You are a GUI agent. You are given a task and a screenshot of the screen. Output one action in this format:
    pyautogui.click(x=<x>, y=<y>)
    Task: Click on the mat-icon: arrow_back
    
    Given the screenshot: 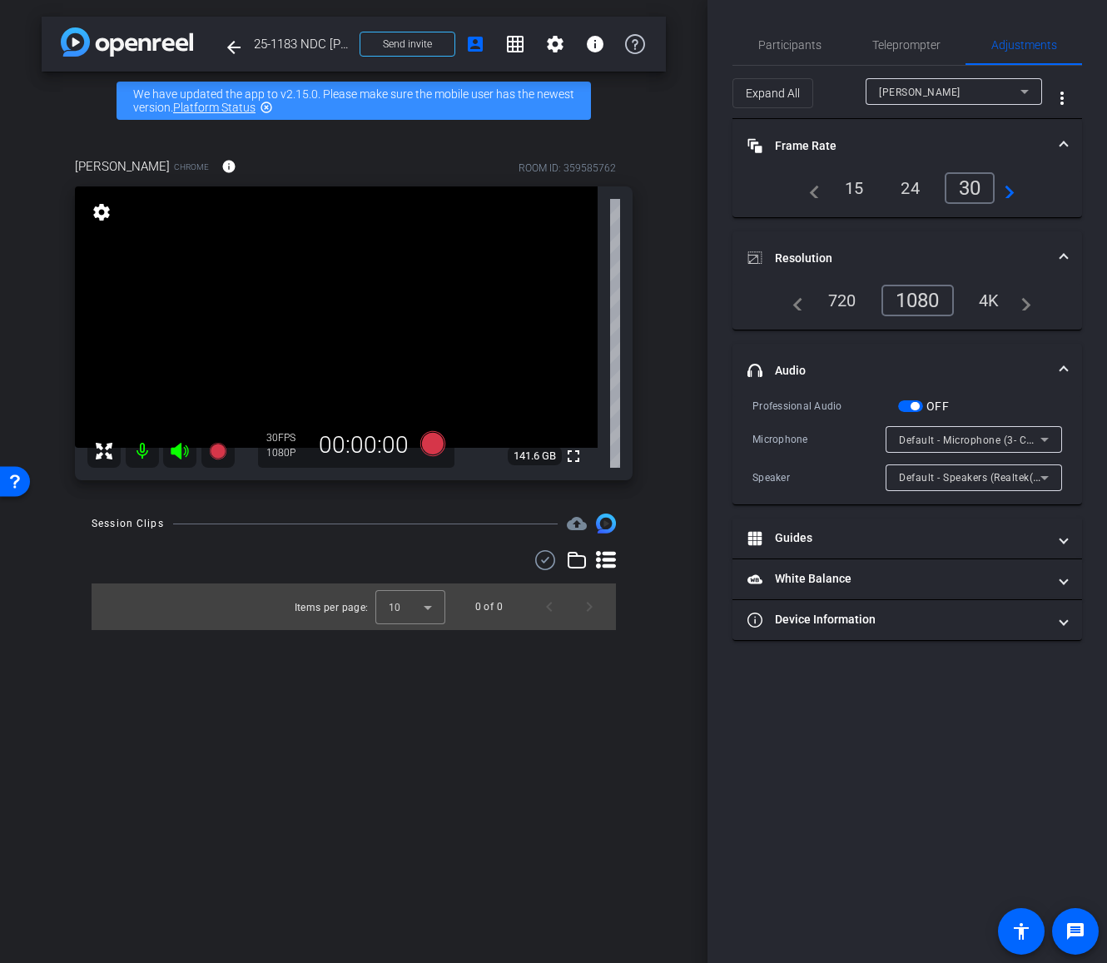 What is the action you would take?
    pyautogui.click(x=234, y=47)
    